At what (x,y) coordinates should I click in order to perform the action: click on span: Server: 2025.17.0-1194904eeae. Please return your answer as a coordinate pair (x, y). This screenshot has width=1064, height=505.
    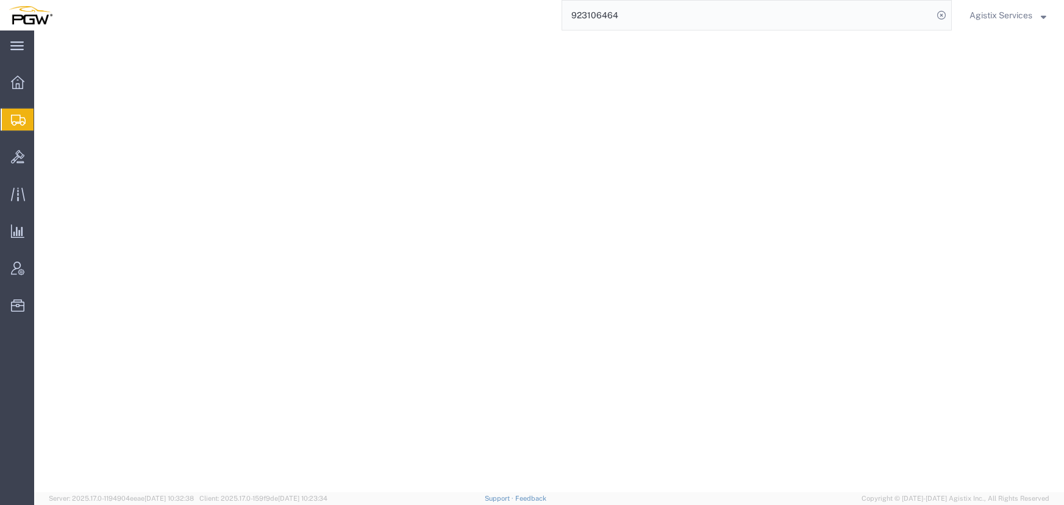
    Looking at the image, I should click on (121, 498).